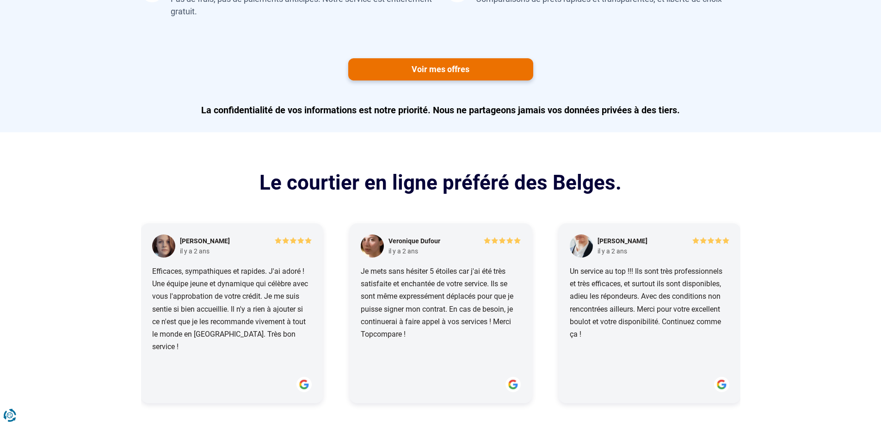 The height and width of the screenshot is (425, 881). What do you see at coordinates (231, 317) in the screenshot?
I see `p: Efficaces, sympathiques et rapides. J'ai adoré ! Une équipe jeune et dynamique qui célèbre avec v...` at bounding box center [231, 317].